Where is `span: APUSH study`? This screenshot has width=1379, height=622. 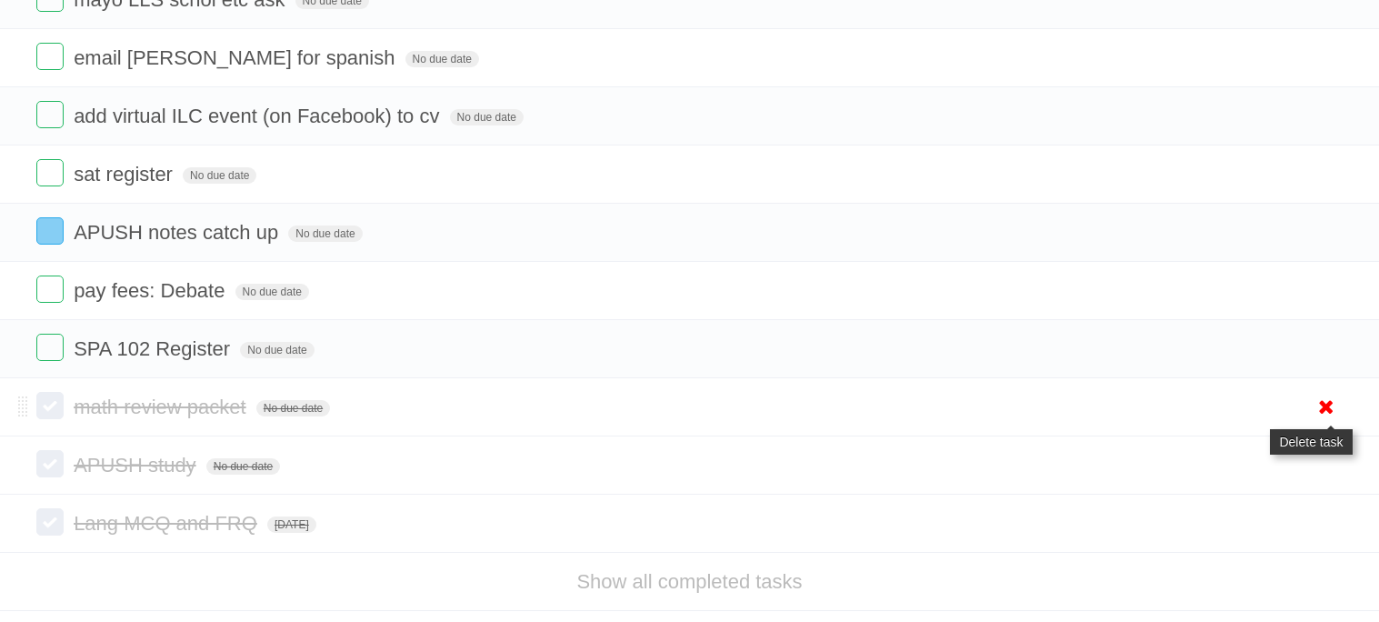 span: APUSH study is located at coordinates (137, 465).